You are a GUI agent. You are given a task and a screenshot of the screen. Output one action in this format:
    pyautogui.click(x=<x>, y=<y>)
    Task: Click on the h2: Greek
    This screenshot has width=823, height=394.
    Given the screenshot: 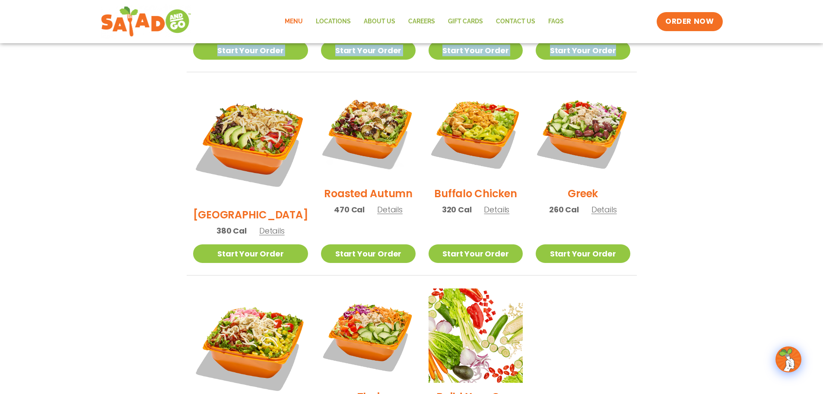 What is the action you would take?
    pyautogui.click(x=583, y=193)
    